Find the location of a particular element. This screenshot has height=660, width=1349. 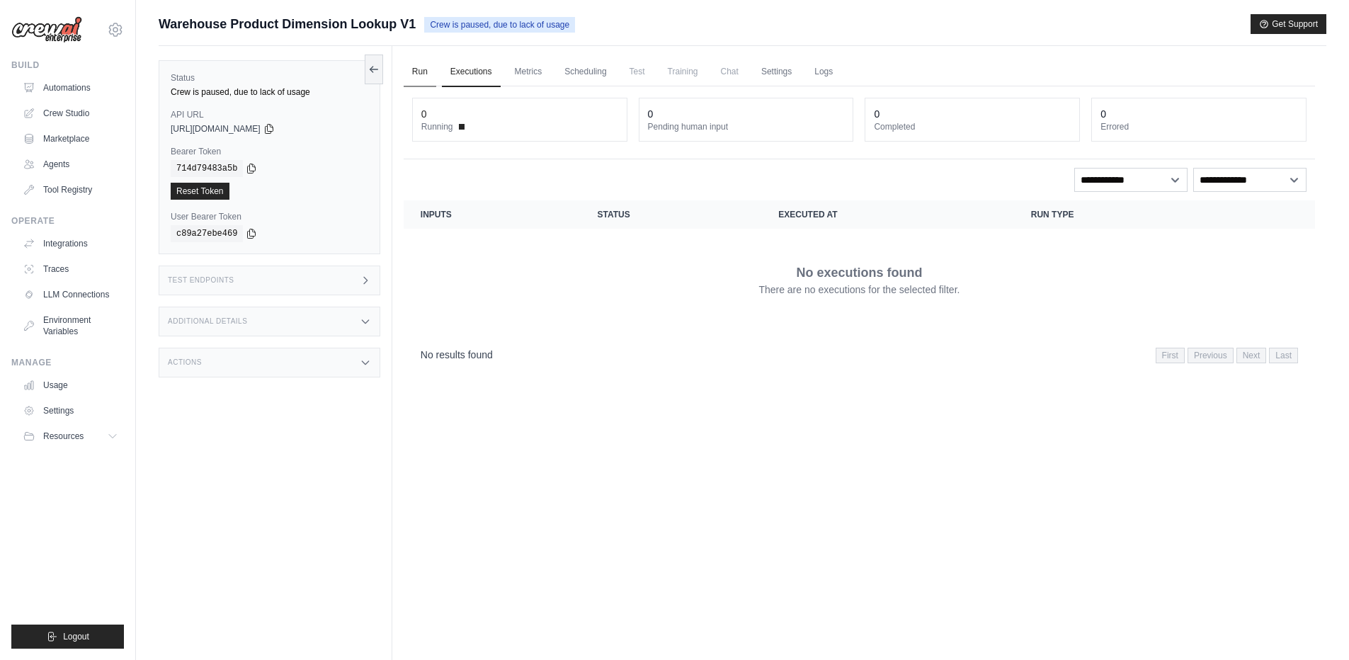

h3: Actions is located at coordinates (185, 363).